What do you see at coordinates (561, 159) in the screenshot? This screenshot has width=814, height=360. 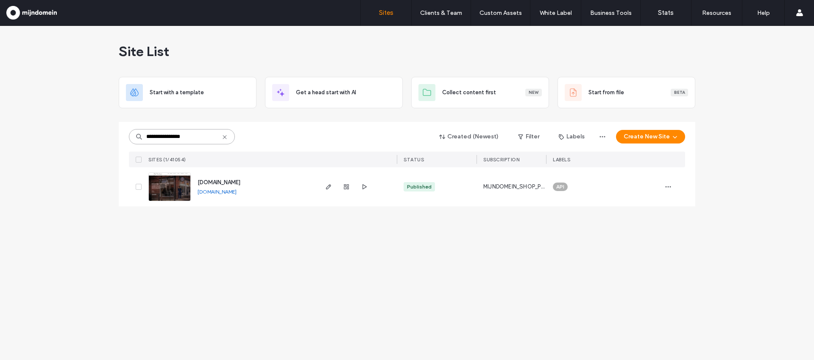 I see `span: LABELS` at bounding box center [561, 159].